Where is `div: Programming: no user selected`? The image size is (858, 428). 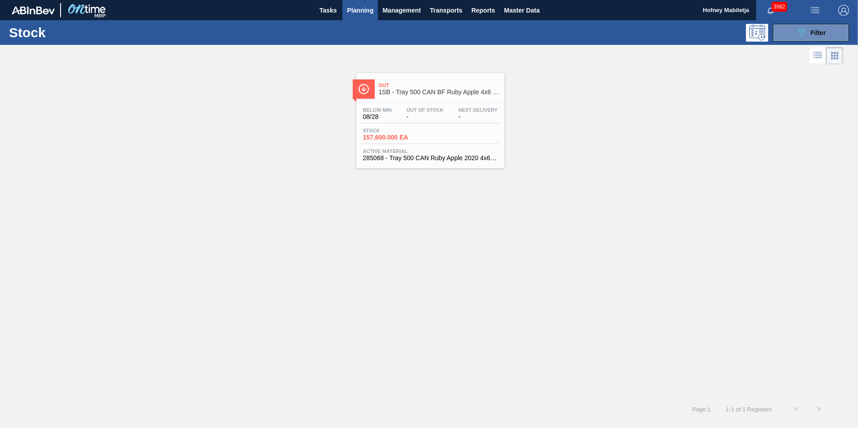 div: Programming: no user selected is located at coordinates (757, 33).